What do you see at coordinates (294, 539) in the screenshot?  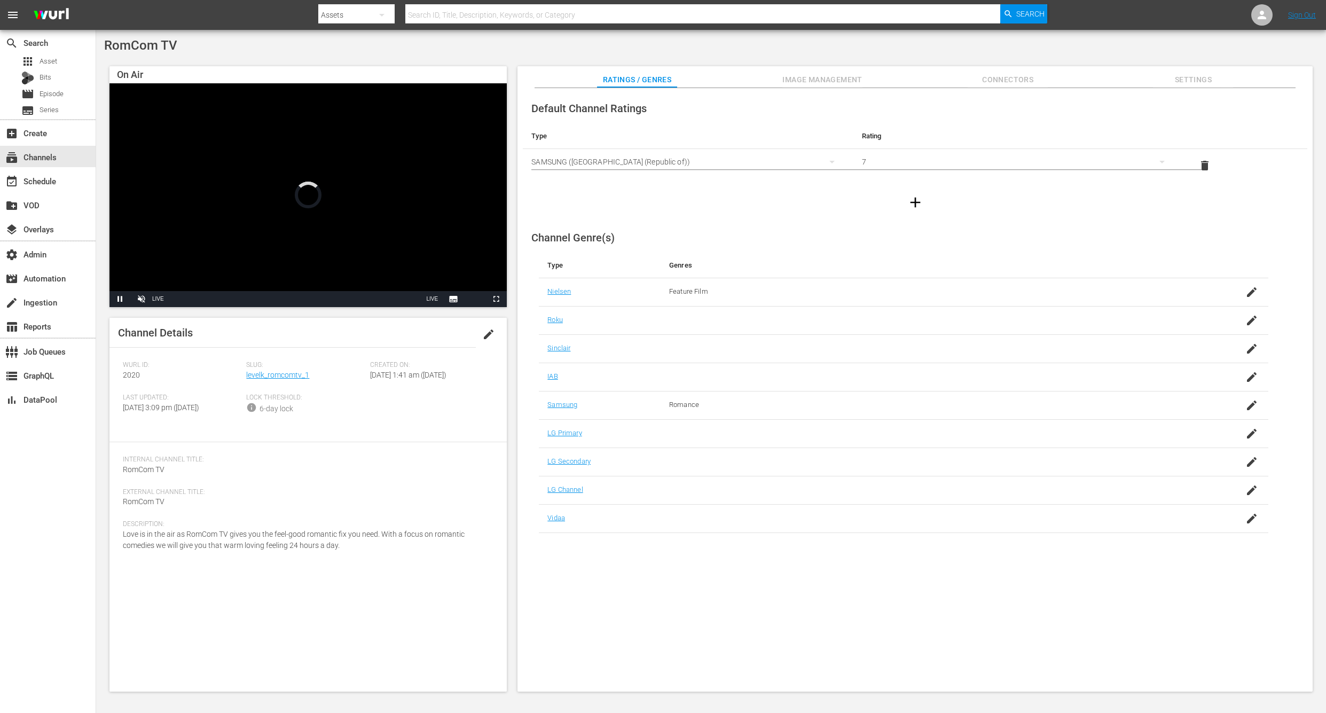 I see `span: Love is in the air as RomCom TV gives you the feel-good romantic fix you need. With a focus on ro...` at bounding box center [294, 539].